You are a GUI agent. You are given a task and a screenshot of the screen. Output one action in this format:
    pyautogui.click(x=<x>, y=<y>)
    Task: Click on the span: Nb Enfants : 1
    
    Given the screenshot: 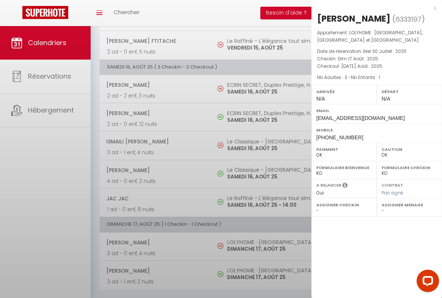 What is the action you would take?
    pyautogui.click(x=365, y=77)
    